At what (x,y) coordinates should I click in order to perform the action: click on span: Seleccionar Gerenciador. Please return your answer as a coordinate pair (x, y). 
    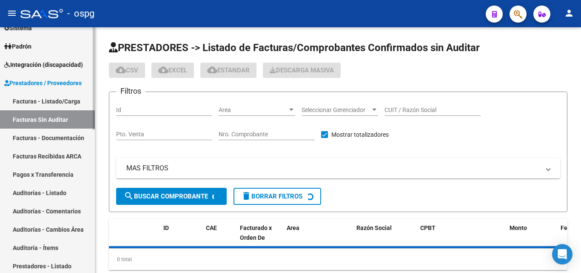
    Looking at the image, I should click on (336, 110).